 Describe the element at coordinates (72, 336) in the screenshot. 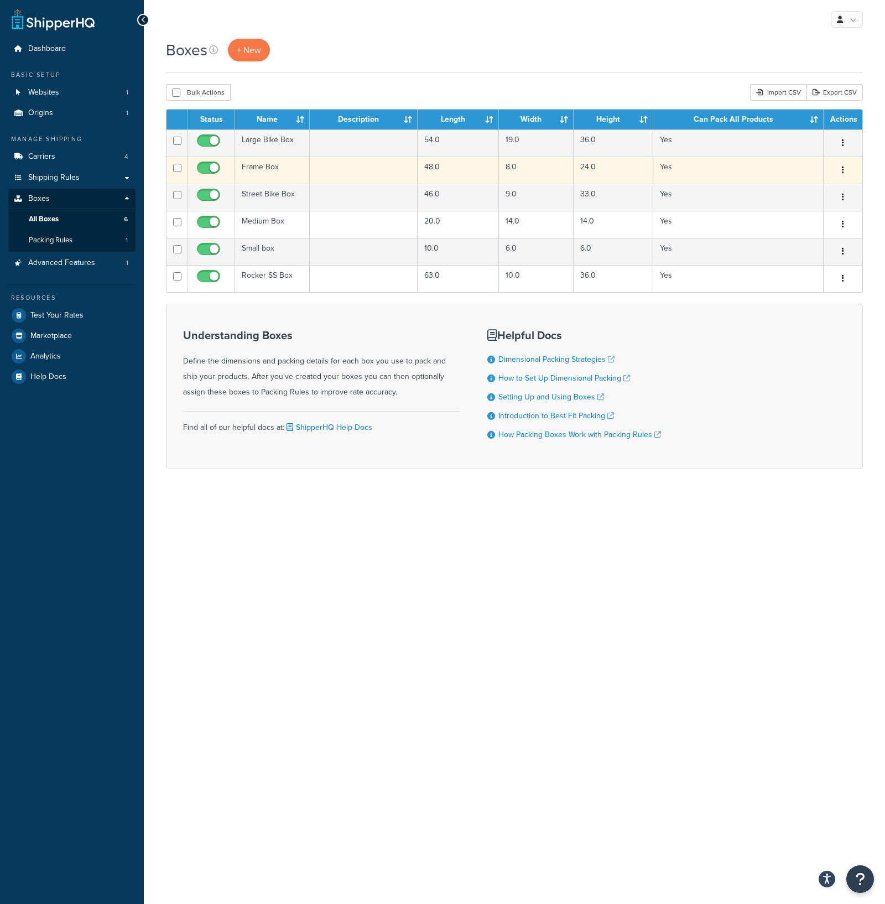

I see `li: Marketplace` at that location.